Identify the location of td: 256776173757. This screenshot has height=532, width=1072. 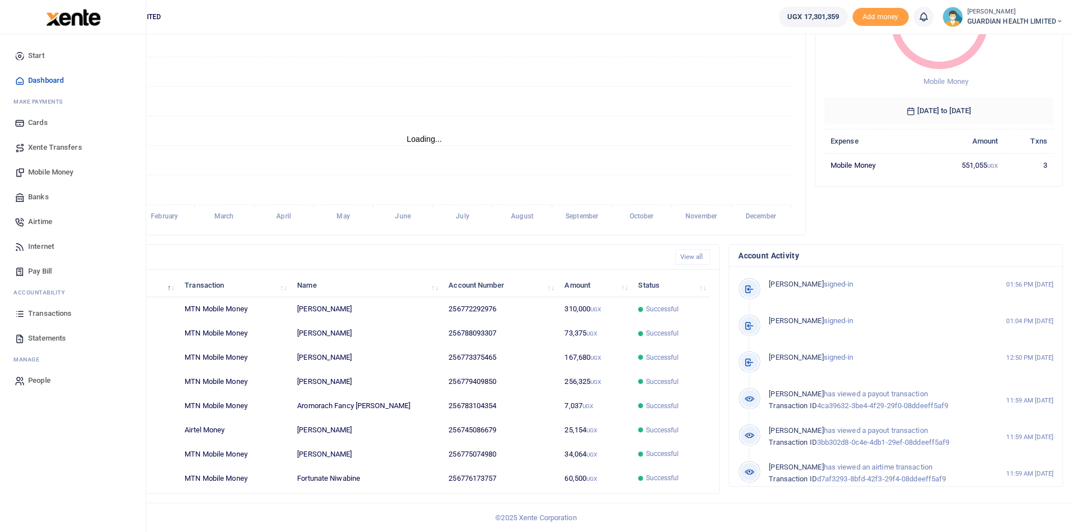
(500, 478).